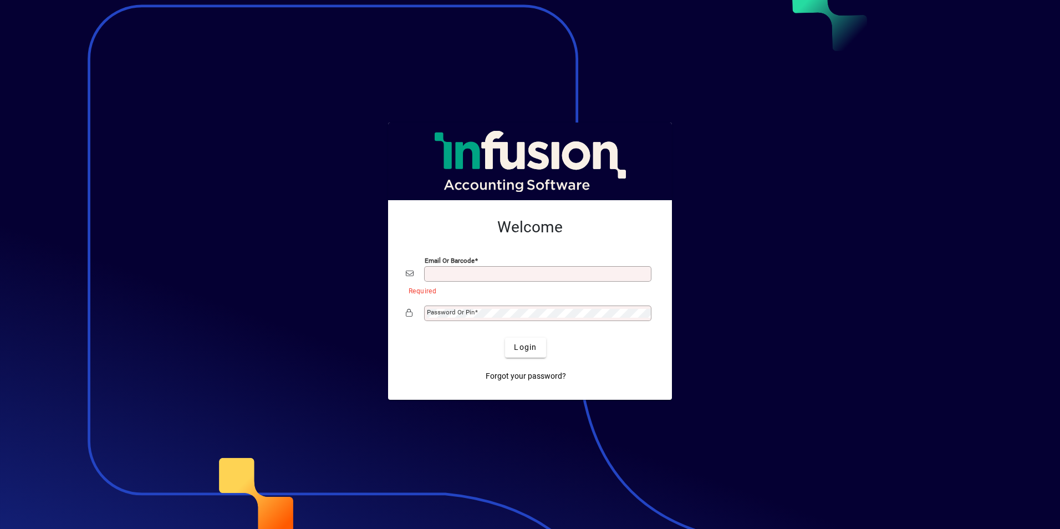 The width and height of the screenshot is (1060, 529). I want to click on h2: Welcome, so click(530, 227).